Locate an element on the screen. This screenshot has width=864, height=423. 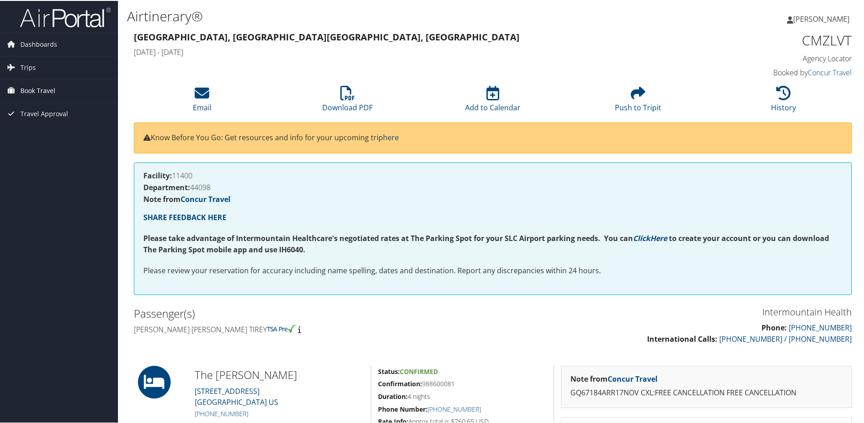
img: airportal-logo.png is located at coordinates (65, 16).